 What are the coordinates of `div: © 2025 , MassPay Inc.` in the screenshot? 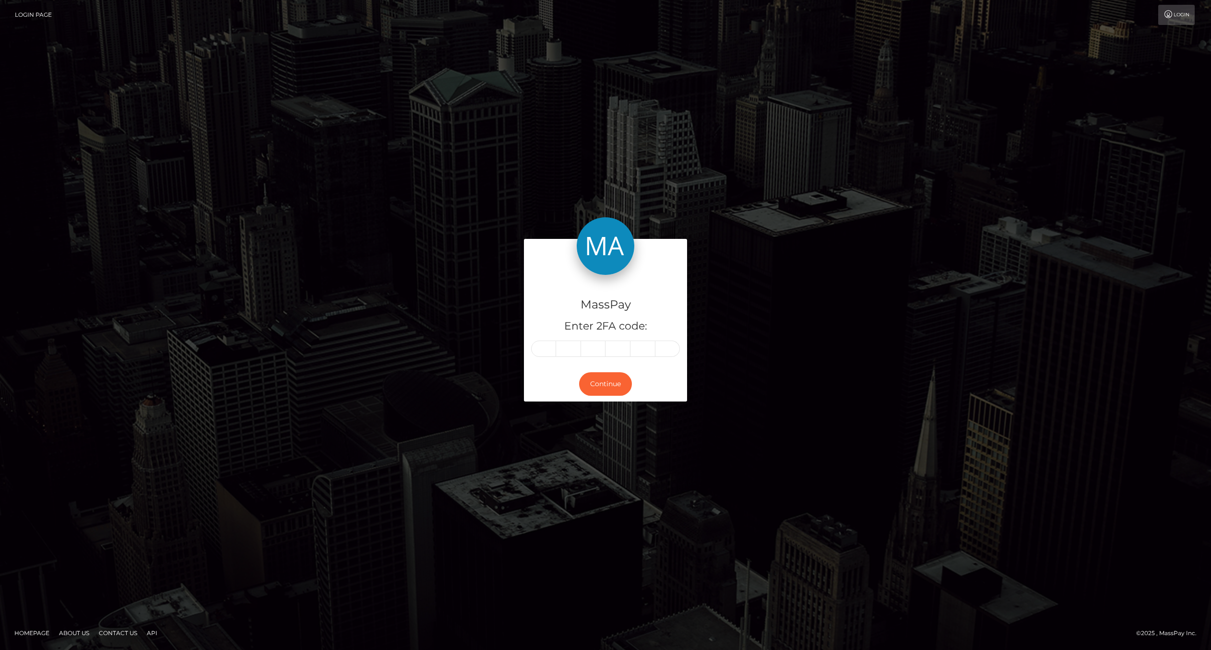 It's located at (1169, 633).